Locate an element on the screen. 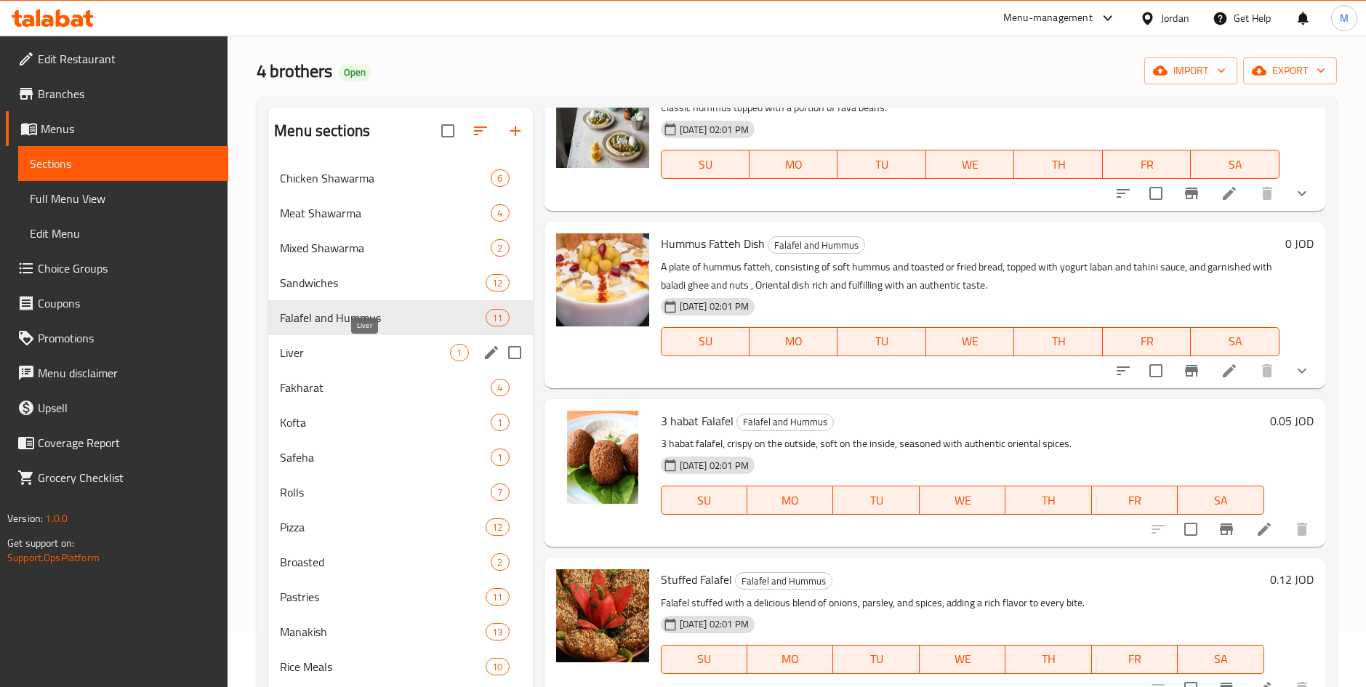 This screenshot has width=1366, height=687. span: import is located at coordinates (1190, 70).